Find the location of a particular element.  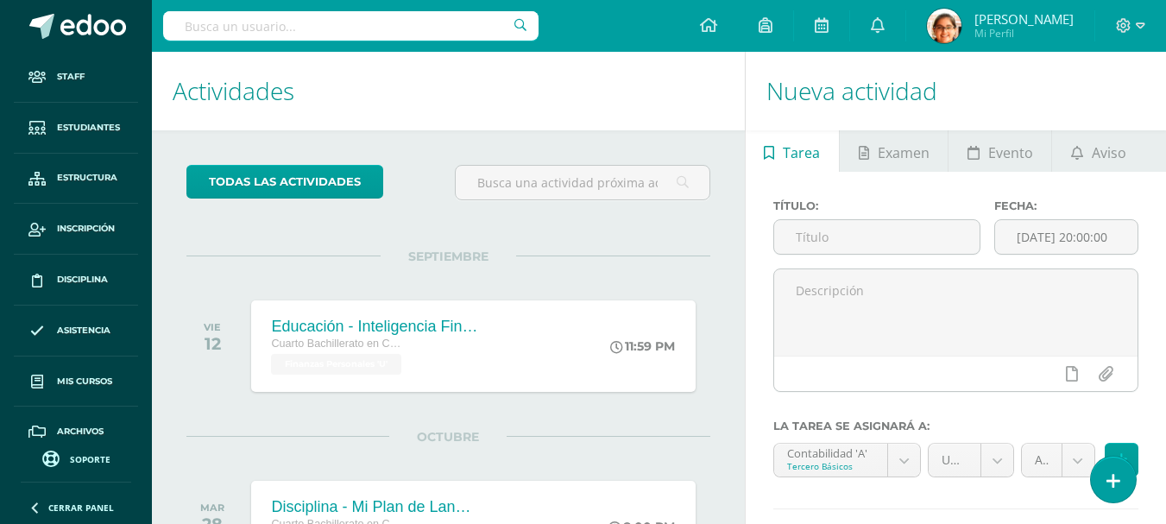

span: Mis cursos is located at coordinates (85, 382).